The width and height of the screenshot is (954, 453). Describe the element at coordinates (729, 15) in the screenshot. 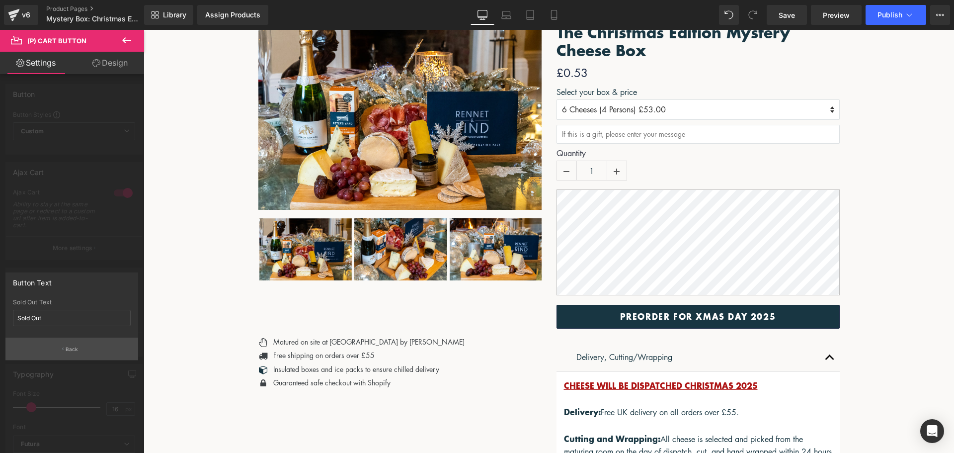

I see `button: Undo` at that location.